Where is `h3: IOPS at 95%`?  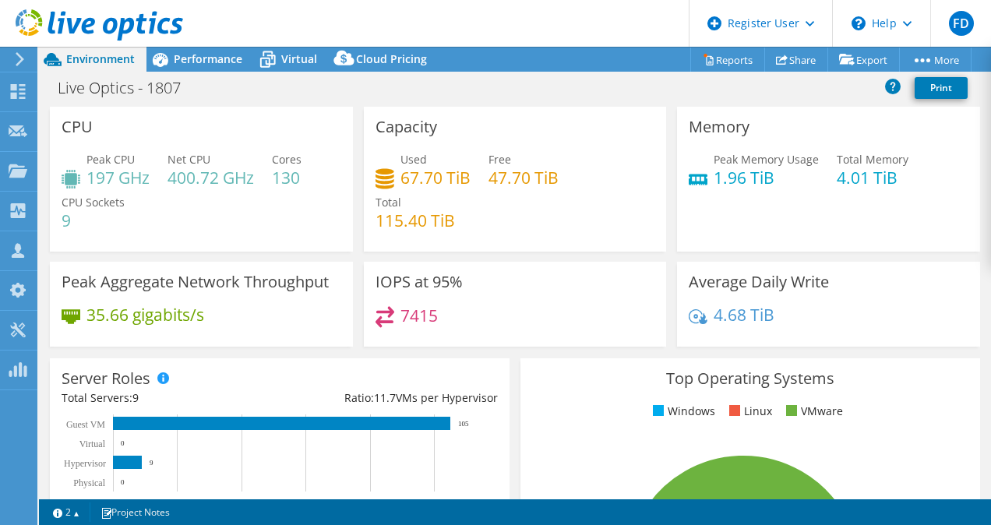
h3: IOPS at 95% is located at coordinates (419, 282).